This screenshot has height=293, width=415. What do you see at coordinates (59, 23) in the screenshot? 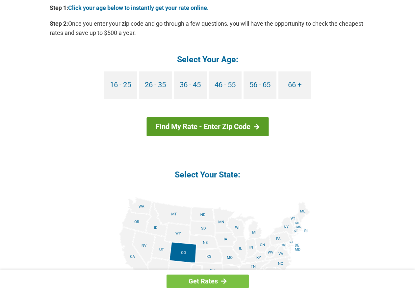
I see `b: Step 2:` at bounding box center [59, 23].